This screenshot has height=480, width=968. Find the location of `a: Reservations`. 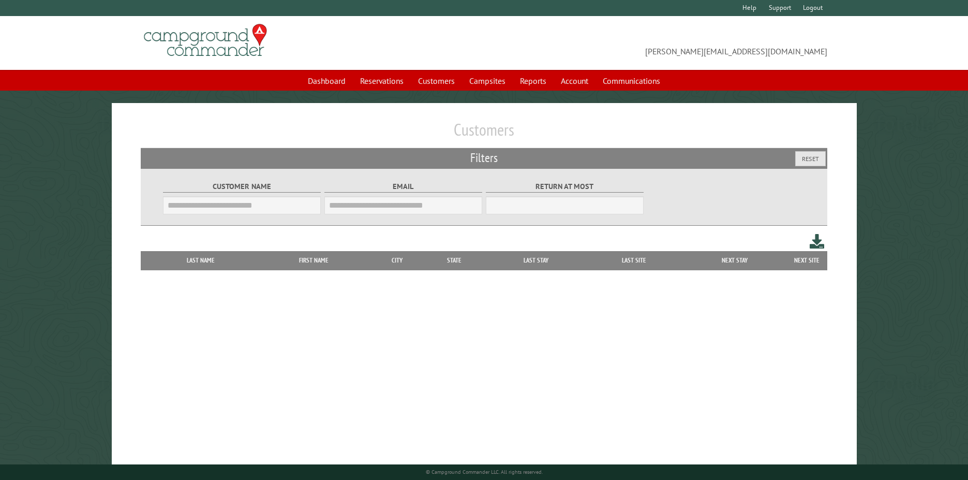

a: Reservations is located at coordinates (382, 81).